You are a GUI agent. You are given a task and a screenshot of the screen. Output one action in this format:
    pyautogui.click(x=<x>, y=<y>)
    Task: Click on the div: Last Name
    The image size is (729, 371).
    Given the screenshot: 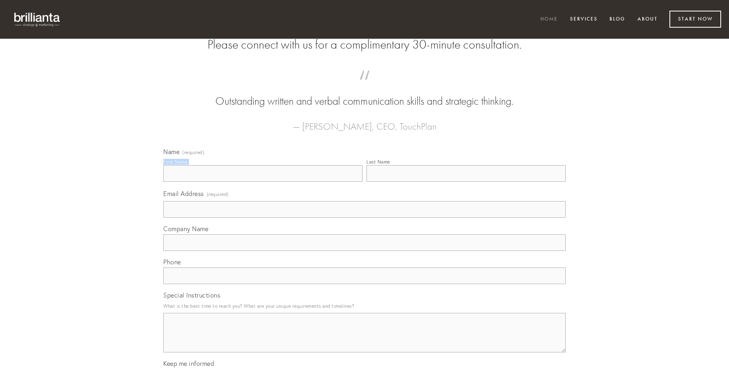 What is the action you would take?
    pyautogui.click(x=378, y=161)
    